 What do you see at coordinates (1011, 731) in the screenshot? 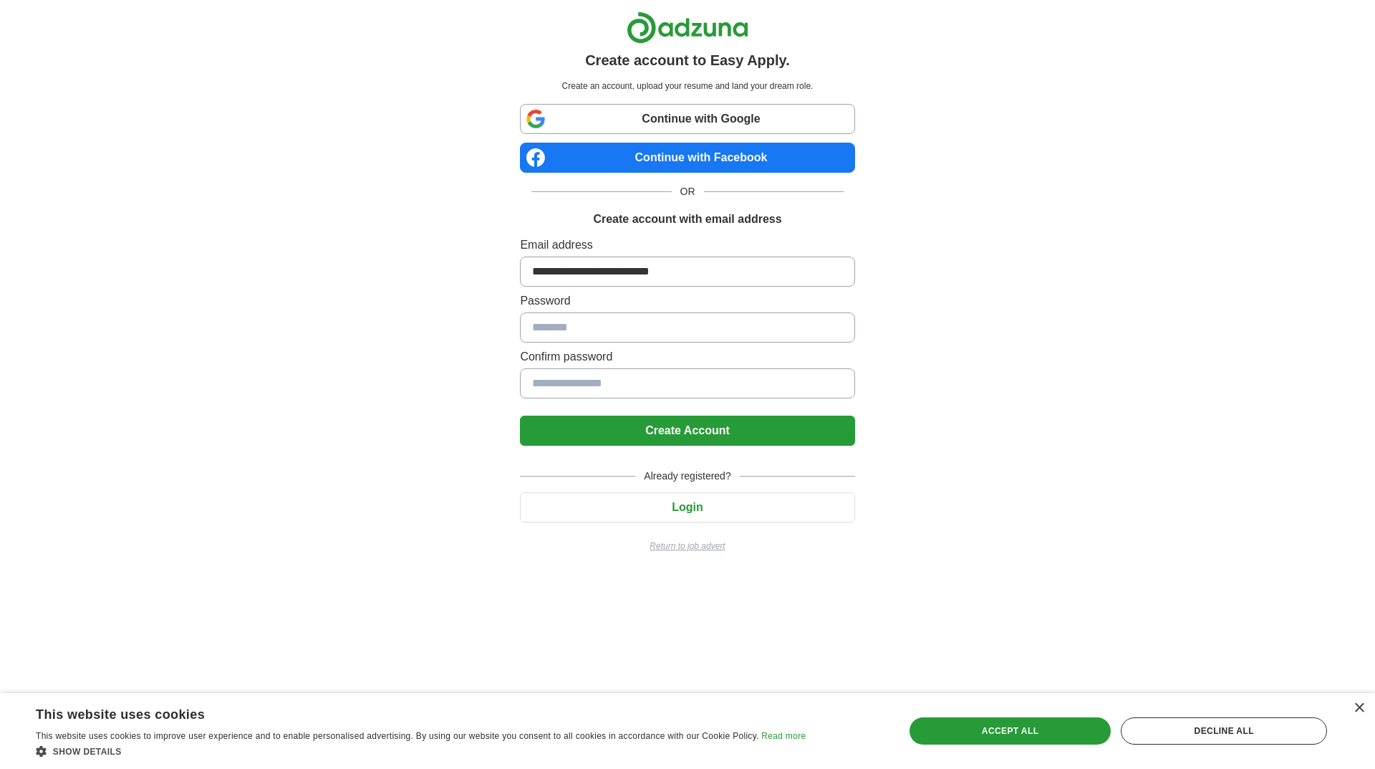
I see `div: Accept all` at bounding box center [1011, 731].